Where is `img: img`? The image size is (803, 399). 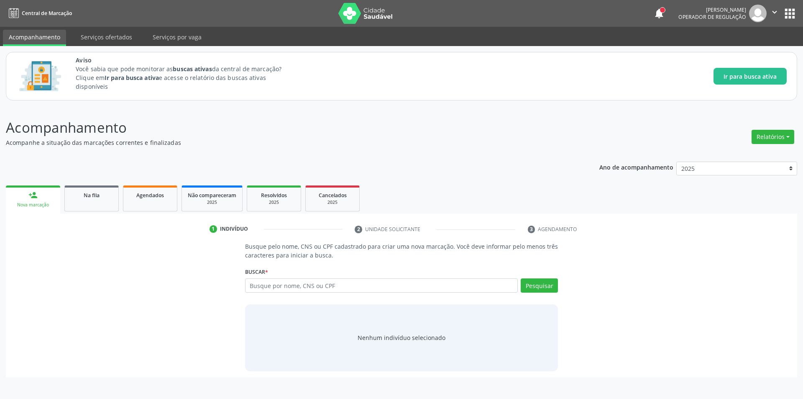 img: img is located at coordinates (758, 13).